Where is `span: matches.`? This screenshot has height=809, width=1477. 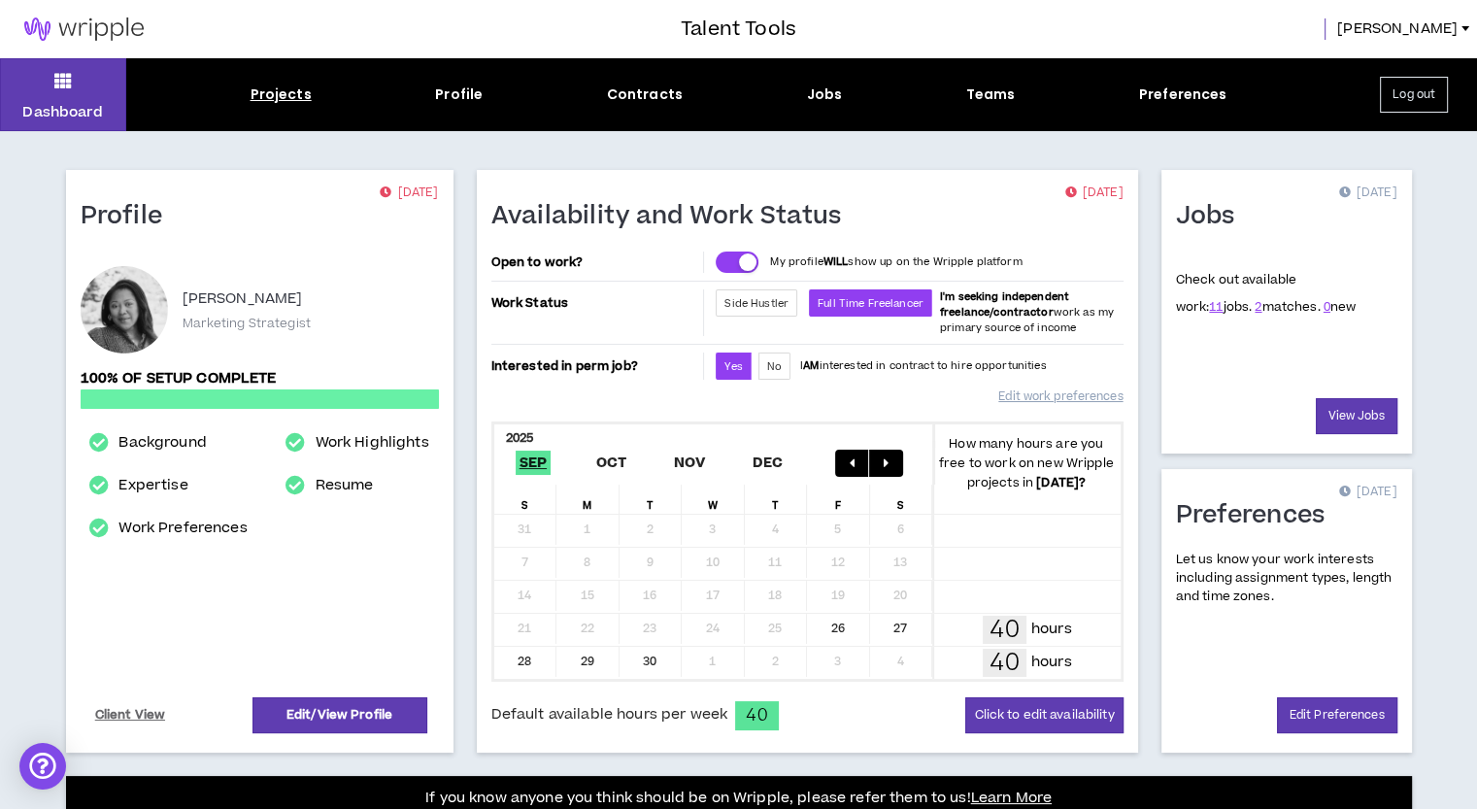 span: matches. is located at coordinates (1287, 307).